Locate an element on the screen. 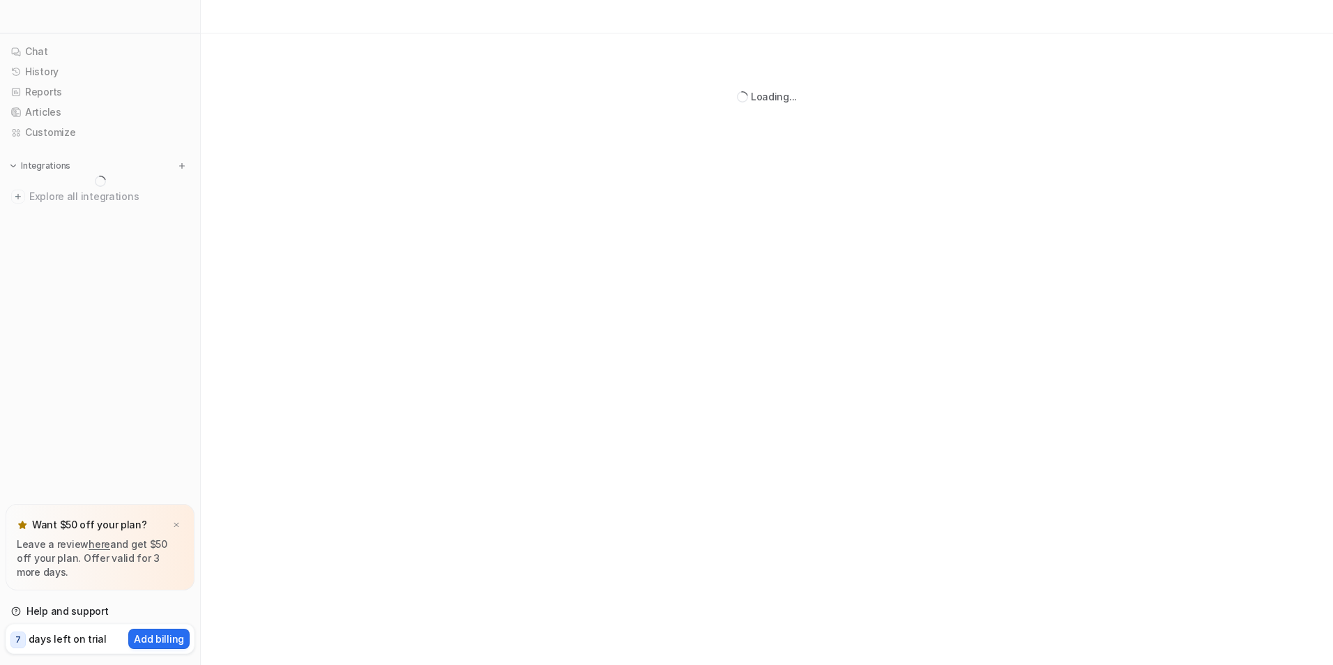 This screenshot has width=1333, height=665. a: Chat is located at coordinates (100, 52).